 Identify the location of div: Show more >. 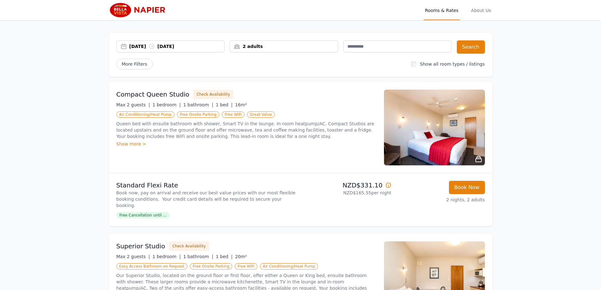
(246, 144).